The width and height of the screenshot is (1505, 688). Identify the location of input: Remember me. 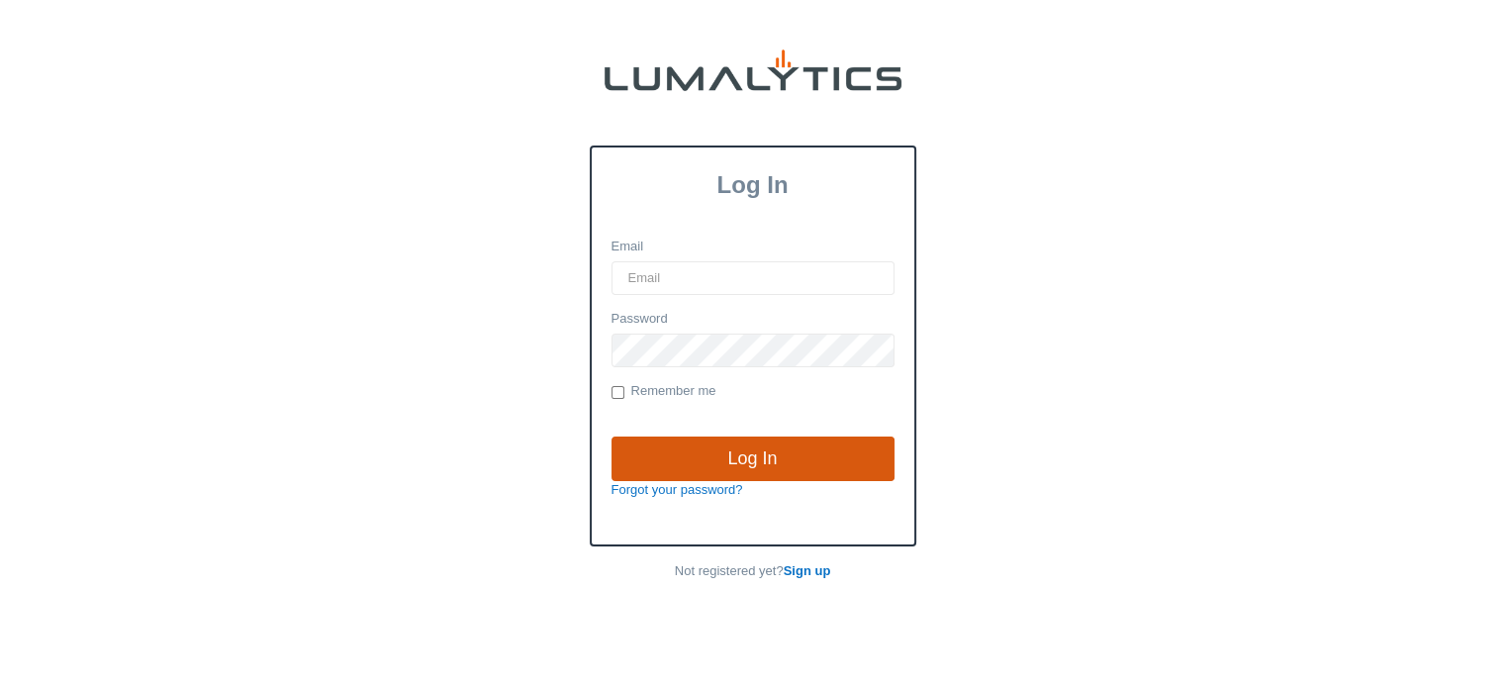
(618, 392).